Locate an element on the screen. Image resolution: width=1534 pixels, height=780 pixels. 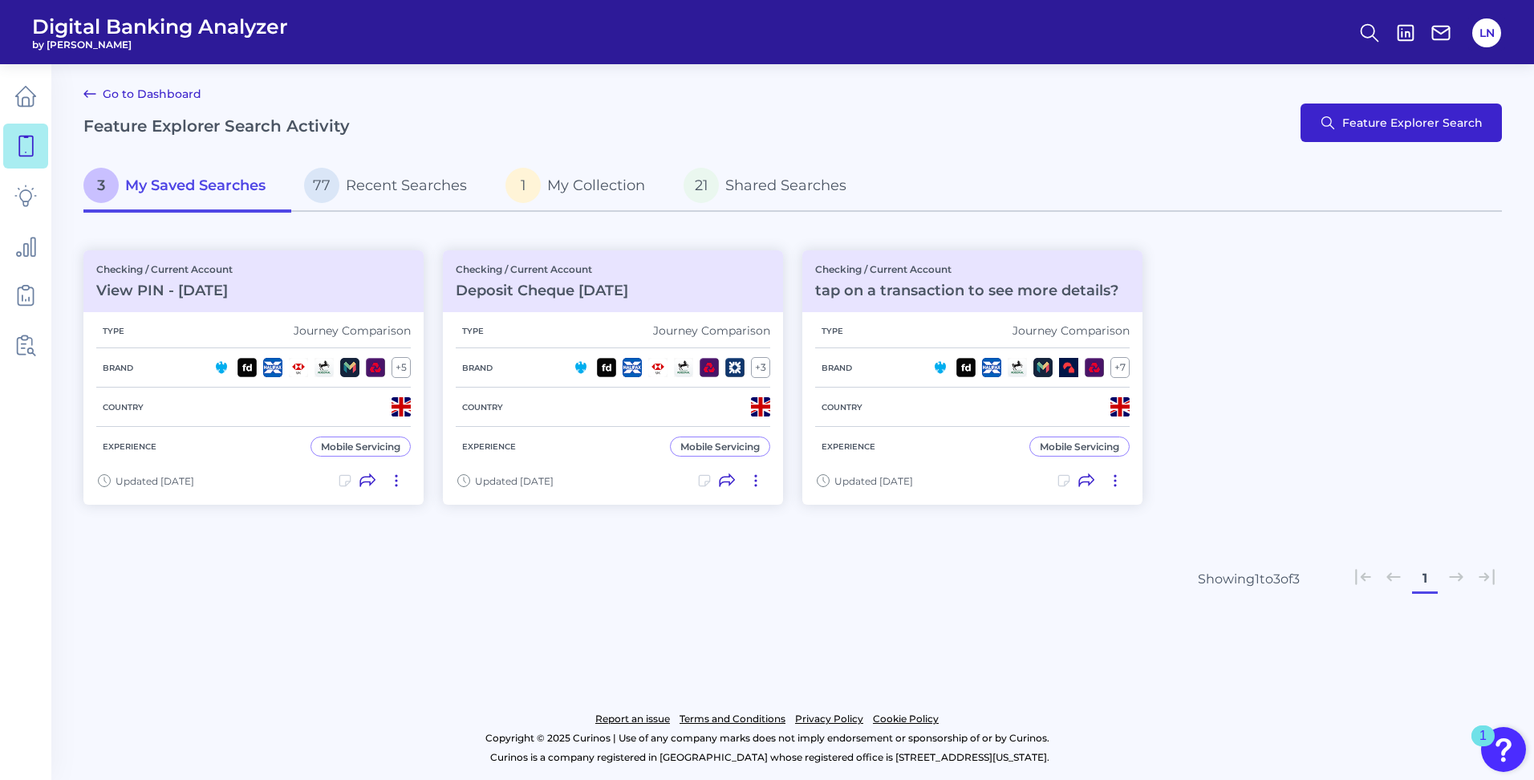
a: Checking / Current Accounttap on a transaction to see more details?TypeJourney ComparisonBrand+7C... is located at coordinates (972, 377).